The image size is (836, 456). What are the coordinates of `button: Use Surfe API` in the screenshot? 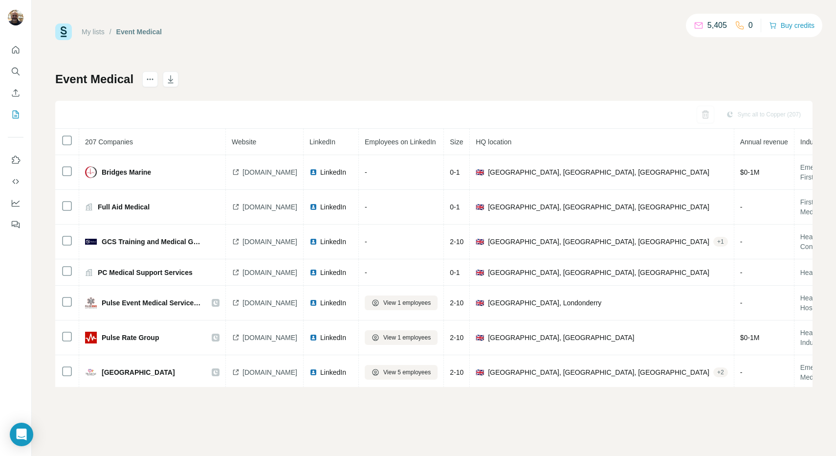 It's located at (16, 181).